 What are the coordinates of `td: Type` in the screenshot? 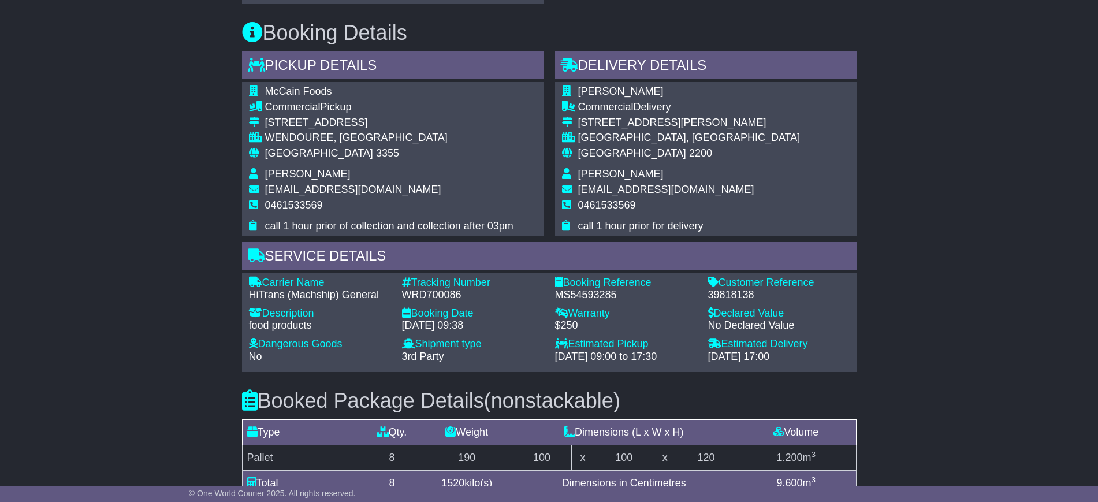 It's located at (302, 432).